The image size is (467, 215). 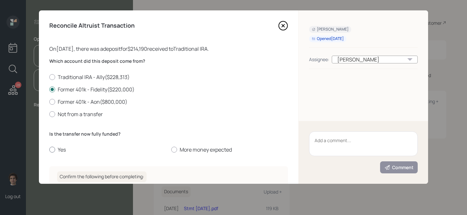 I want to click on div: Assignee:, so click(x=319, y=59).